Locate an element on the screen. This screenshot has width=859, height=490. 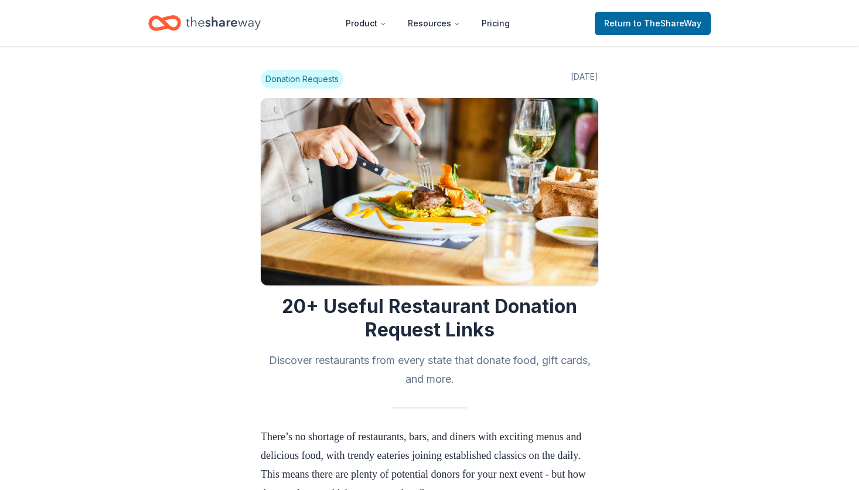
span: Donation Requests is located at coordinates (302, 79).